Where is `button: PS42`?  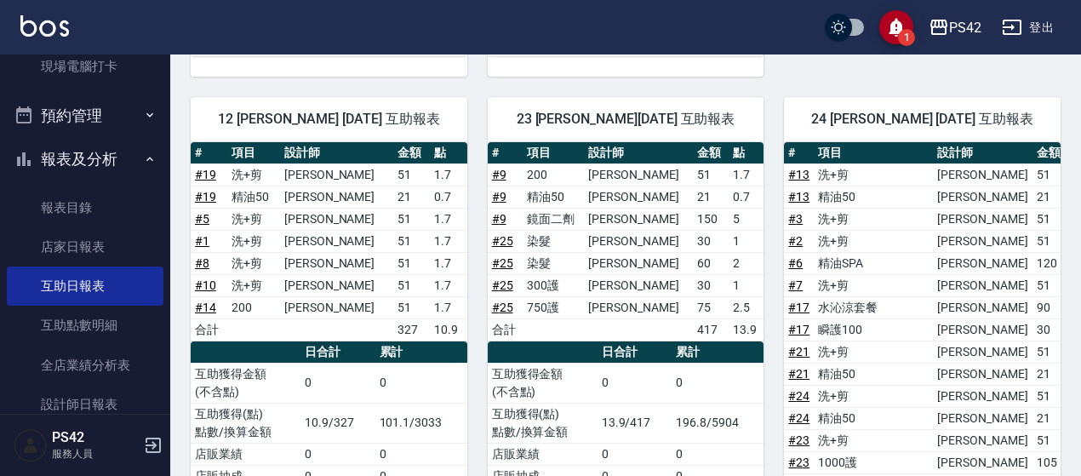 button: PS42 is located at coordinates (955, 27).